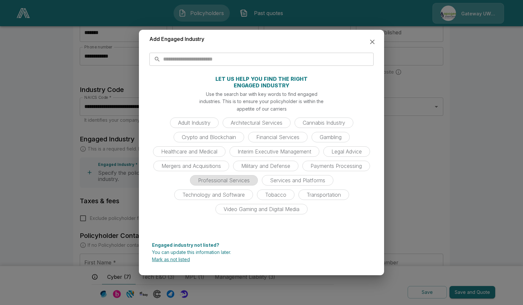 The height and width of the screenshot is (305, 523). I want to click on p: industries. This is to ensure your policyholder is within the, so click(262, 101).